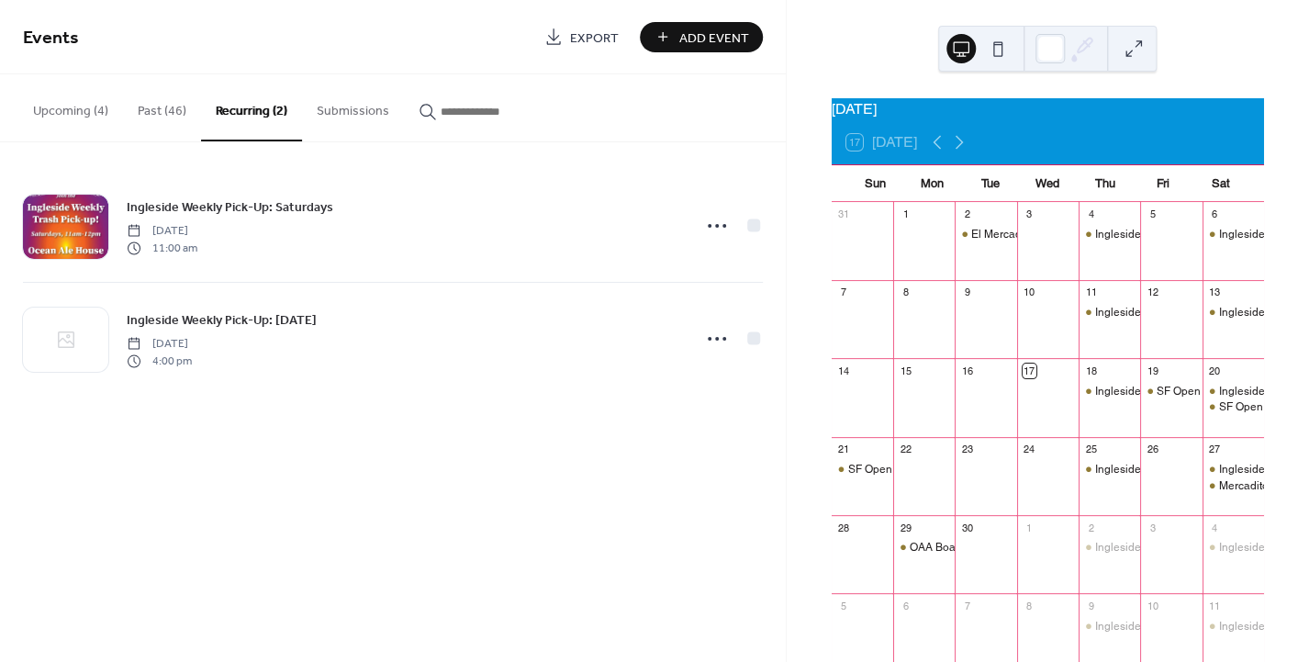 This screenshot has height=662, width=1309. Describe the element at coordinates (905, 527) in the screenshot. I see `div: 29` at that location.